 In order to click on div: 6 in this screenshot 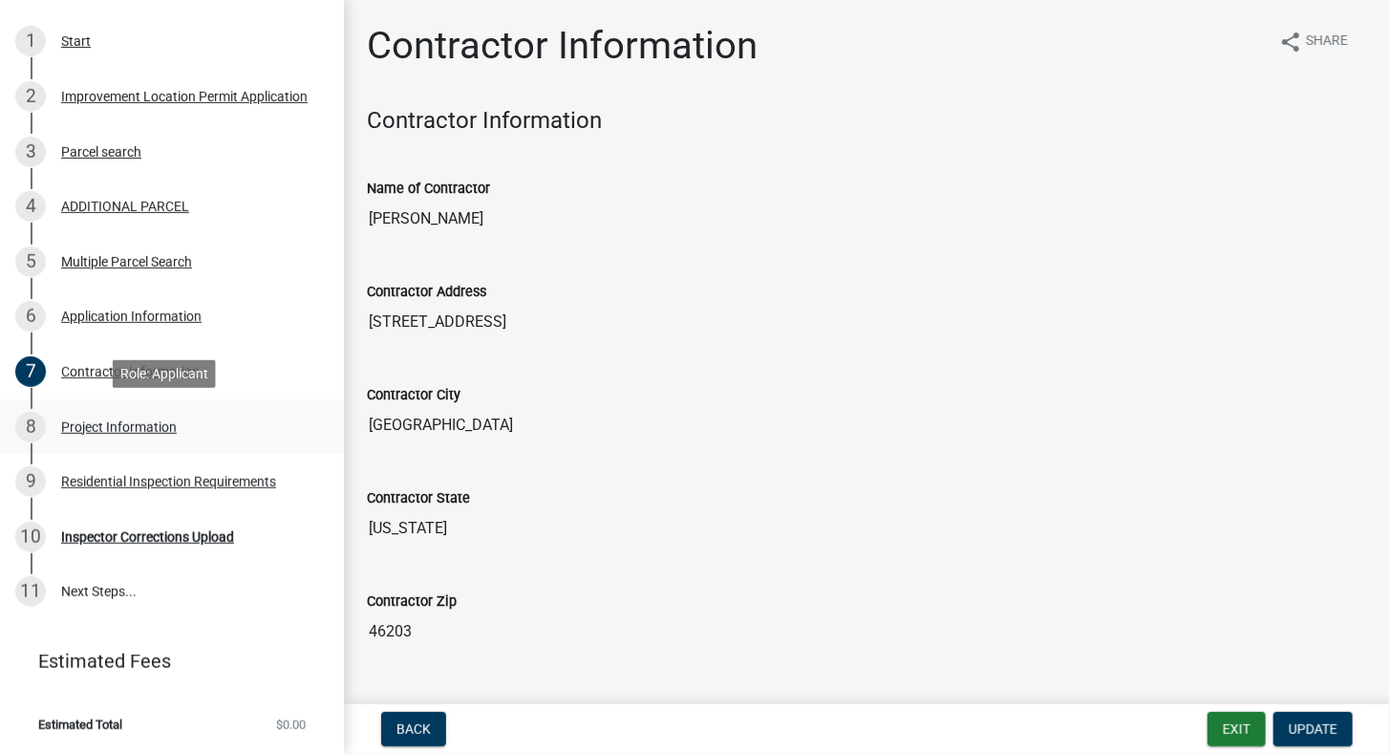, I will do `click(31, 316)`.